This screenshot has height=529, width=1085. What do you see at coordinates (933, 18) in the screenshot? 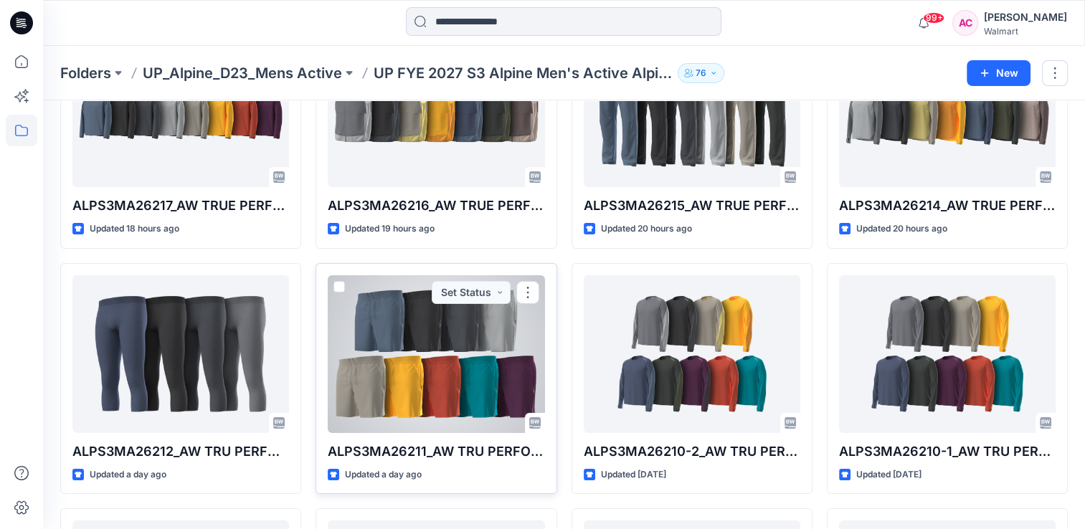
I see `span: 99+` at bounding box center [933, 18].